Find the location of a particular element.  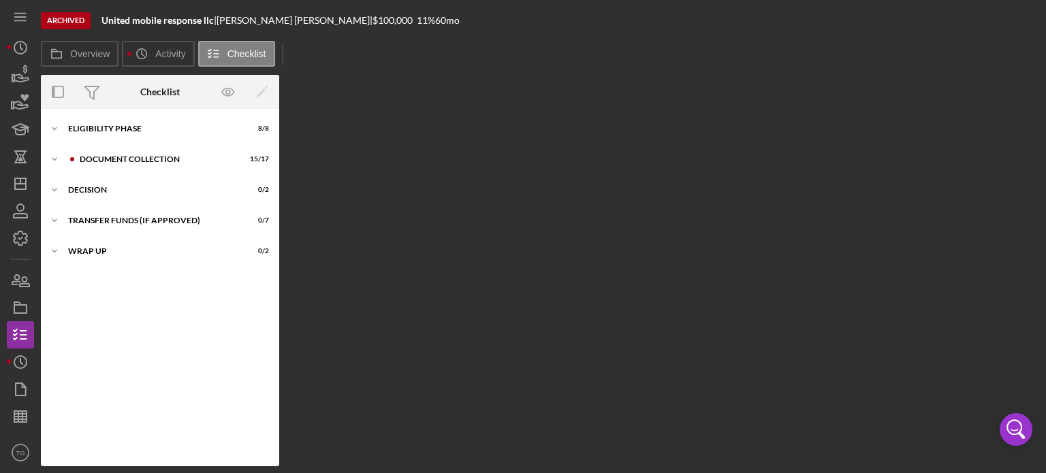

b: United mobile response llc is located at coordinates (157, 20).